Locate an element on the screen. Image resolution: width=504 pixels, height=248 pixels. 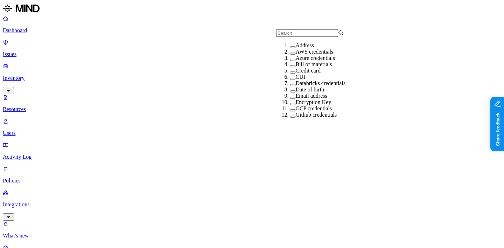
img: MIND is located at coordinates (21, 8).